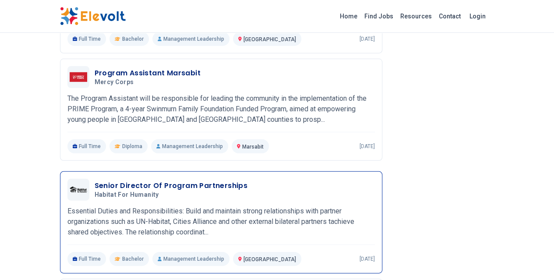 The height and width of the screenshot is (280, 554). What do you see at coordinates (148, 73) in the screenshot?
I see `h3: Program Assistant Marsabit` at bounding box center [148, 73].